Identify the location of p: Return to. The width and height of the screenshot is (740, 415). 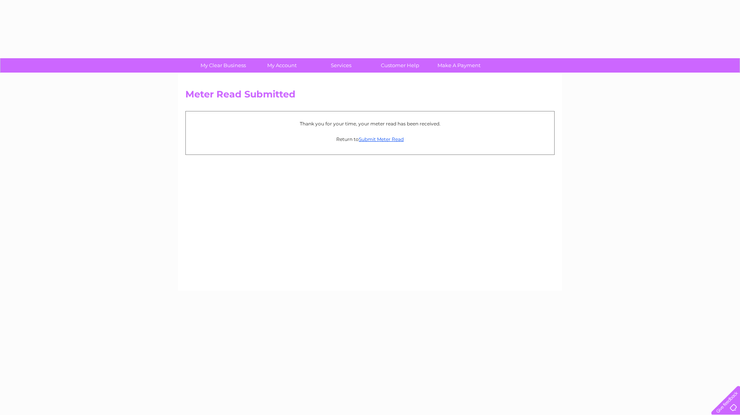
(370, 139).